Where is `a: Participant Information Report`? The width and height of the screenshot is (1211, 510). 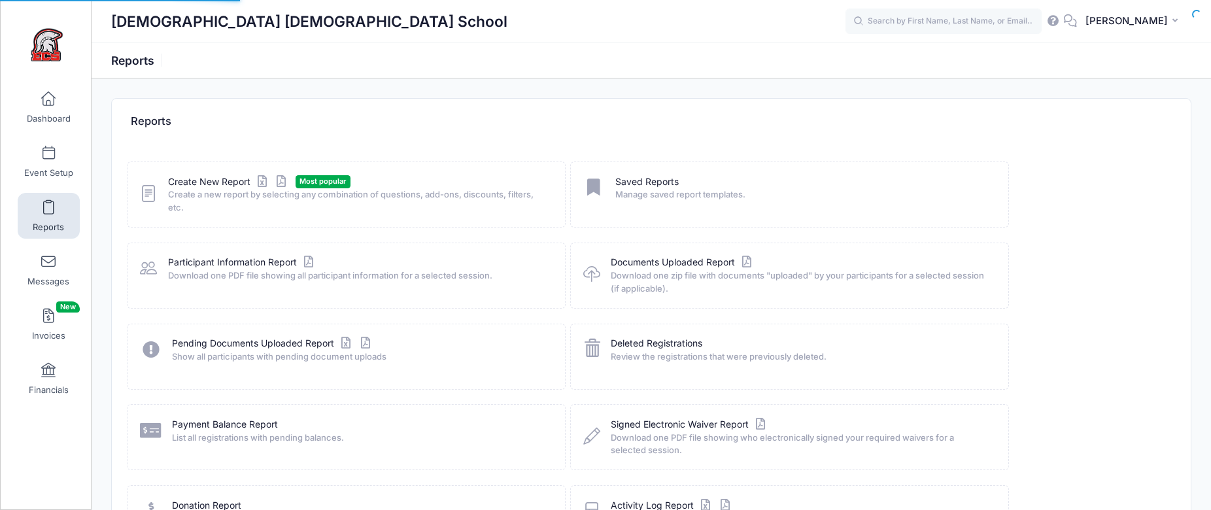 a: Participant Information Report is located at coordinates (242, 262).